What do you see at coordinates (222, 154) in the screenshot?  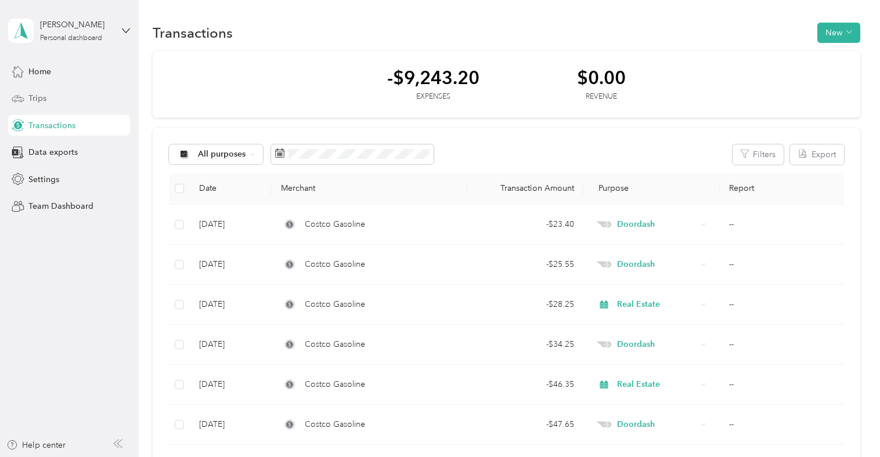 I see `span: All purposes` at bounding box center [222, 154].